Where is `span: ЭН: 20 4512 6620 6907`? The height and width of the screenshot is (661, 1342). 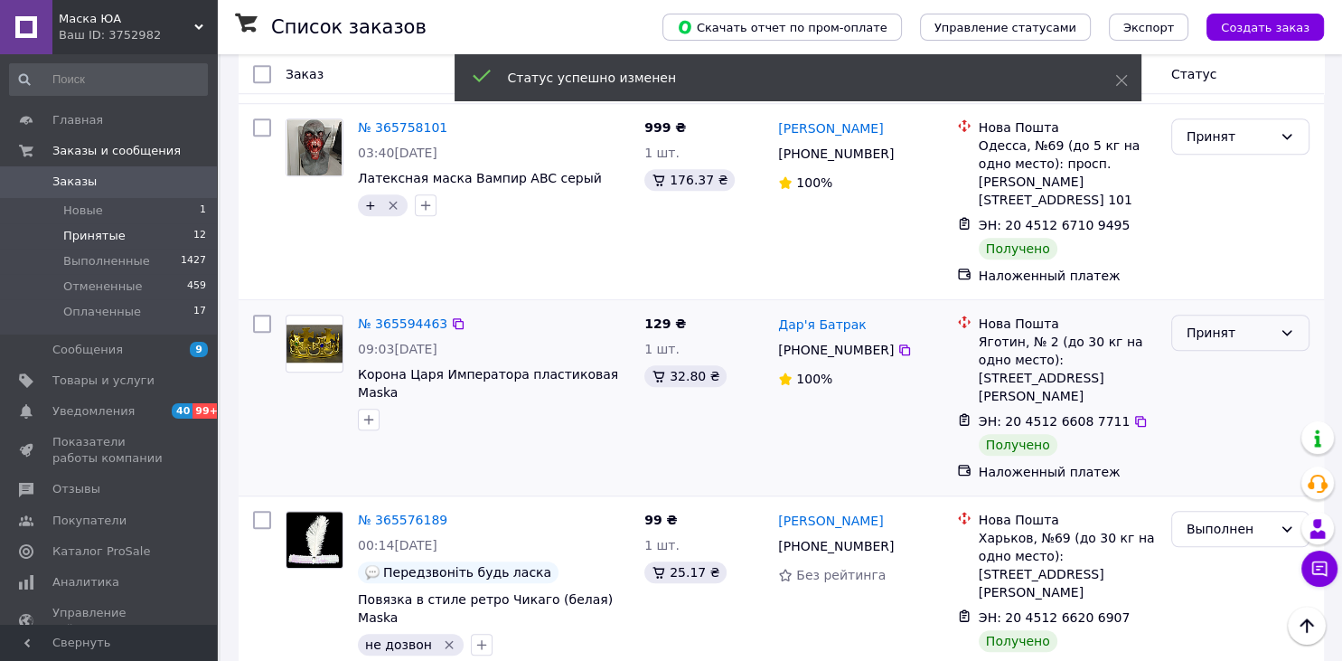
span: ЭН: 20 4512 6620 6907 is located at coordinates (1055, 617).